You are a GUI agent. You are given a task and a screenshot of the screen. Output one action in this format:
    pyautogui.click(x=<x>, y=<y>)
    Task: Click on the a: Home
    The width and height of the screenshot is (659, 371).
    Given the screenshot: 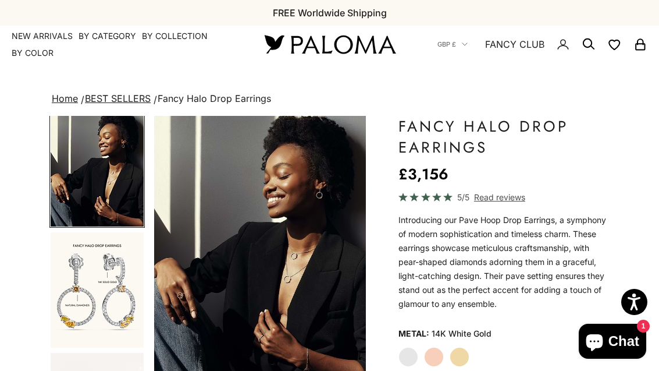 What is the action you would take?
    pyautogui.click(x=65, y=98)
    